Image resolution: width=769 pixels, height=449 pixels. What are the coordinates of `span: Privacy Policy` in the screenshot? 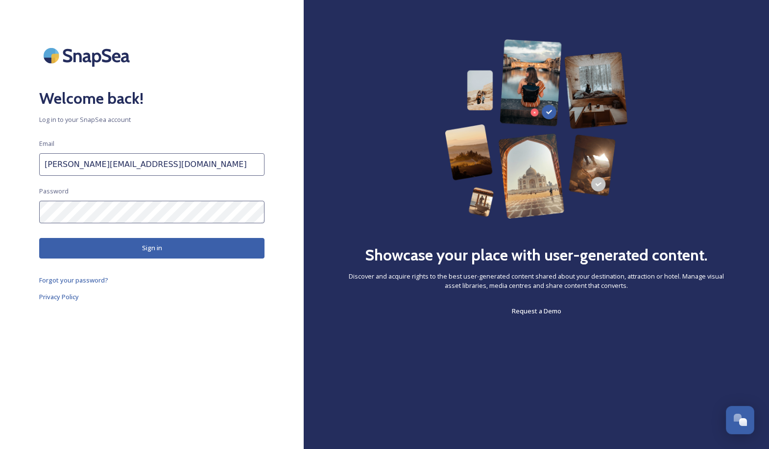 It's located at (59, 297).